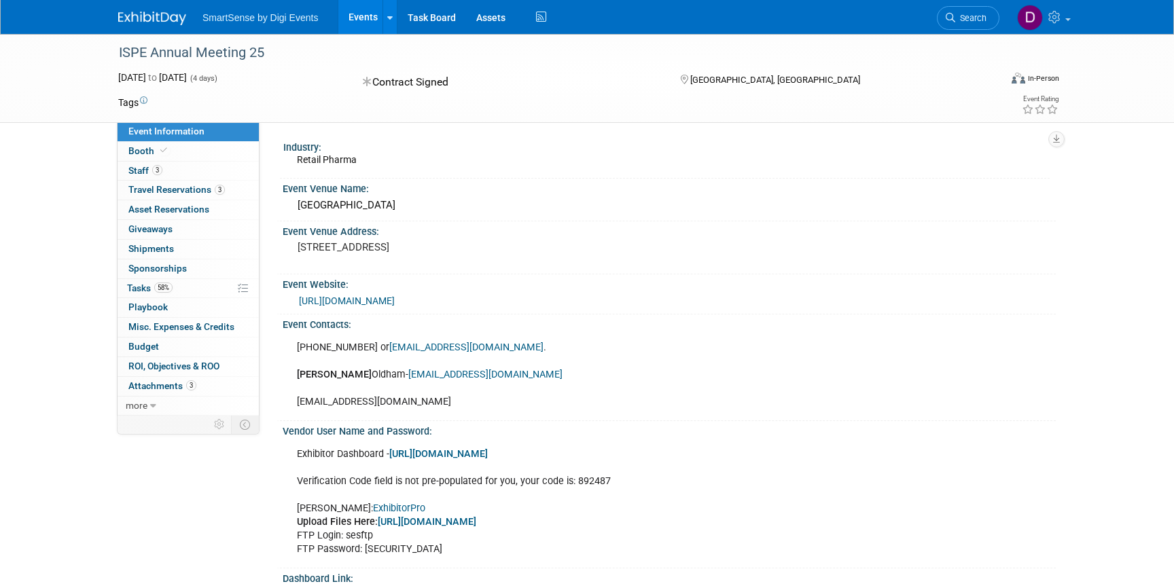 Image resolution: width=1174 pixels, height=586 pixels. What do you see at coordinates (596, 502) in the screenshot?
I see `div: Exhibitor Dashboard - Verification Code field is not pre-populated for you, your code is: 892487 ...` at bounding box center [596, 502].